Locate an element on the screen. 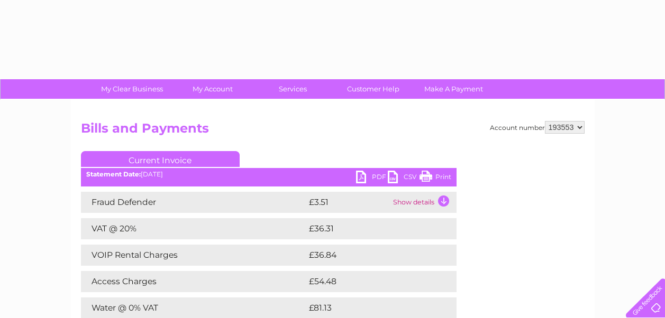 The width and height of the screenshot is (665, 318). td: Show details is located at coordinates (423, 203).